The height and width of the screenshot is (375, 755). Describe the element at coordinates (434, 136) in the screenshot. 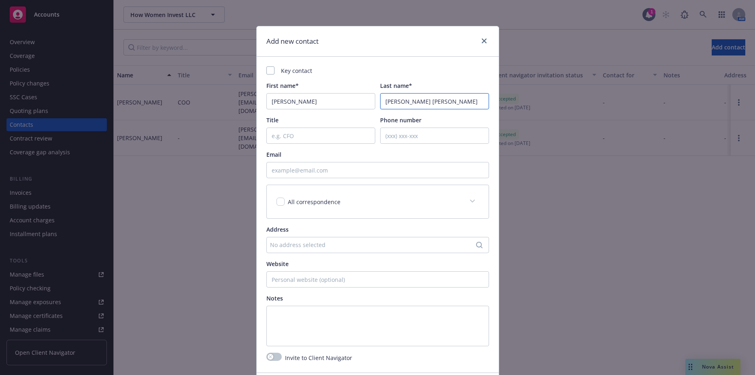

I see `input: (xxx) xxx-xxx` at that location.